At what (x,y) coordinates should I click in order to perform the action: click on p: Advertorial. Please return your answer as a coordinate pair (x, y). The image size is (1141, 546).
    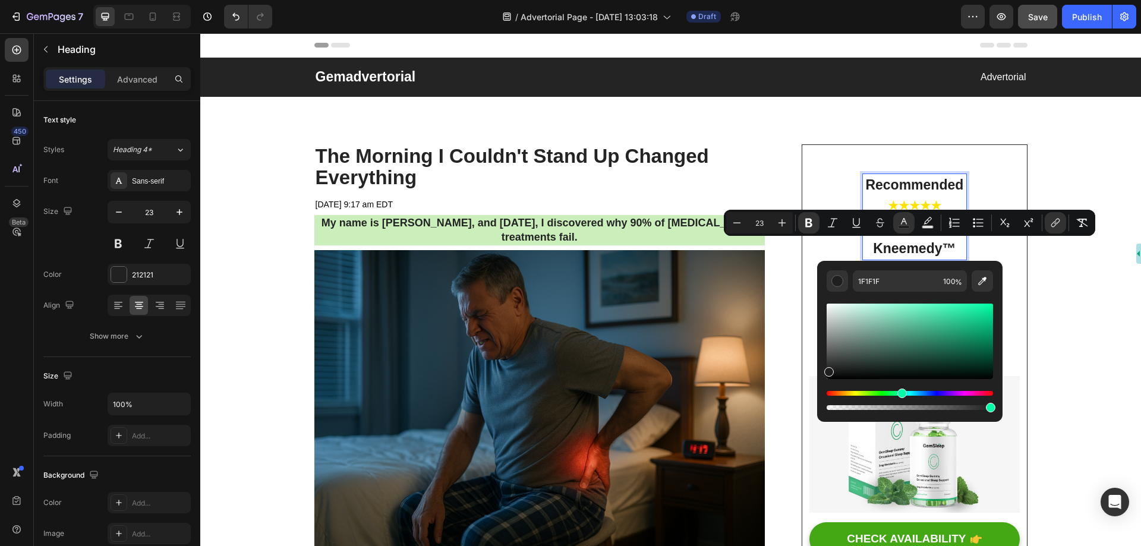
    Looking at the image, I should click on (649, 44).